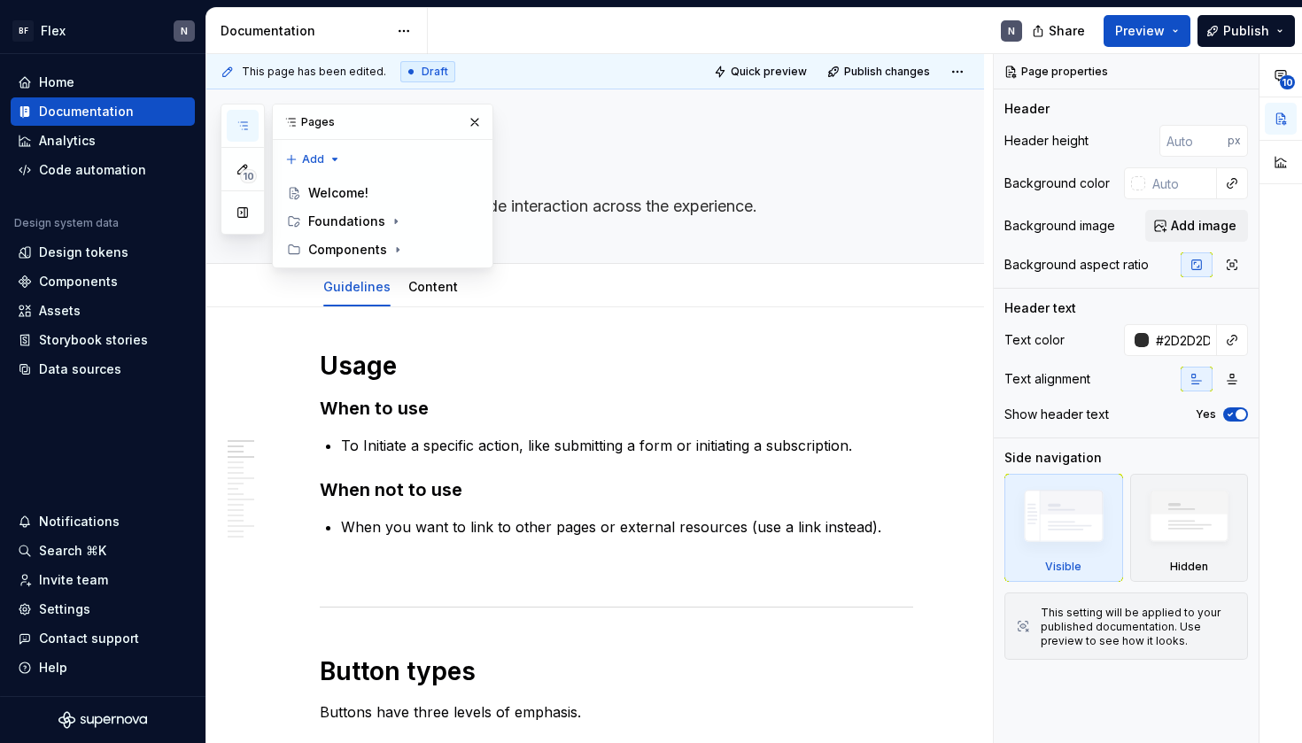 The height and width of the screenshot is (743, 1302). I want to click on div: Code automation, so click(92, 170).